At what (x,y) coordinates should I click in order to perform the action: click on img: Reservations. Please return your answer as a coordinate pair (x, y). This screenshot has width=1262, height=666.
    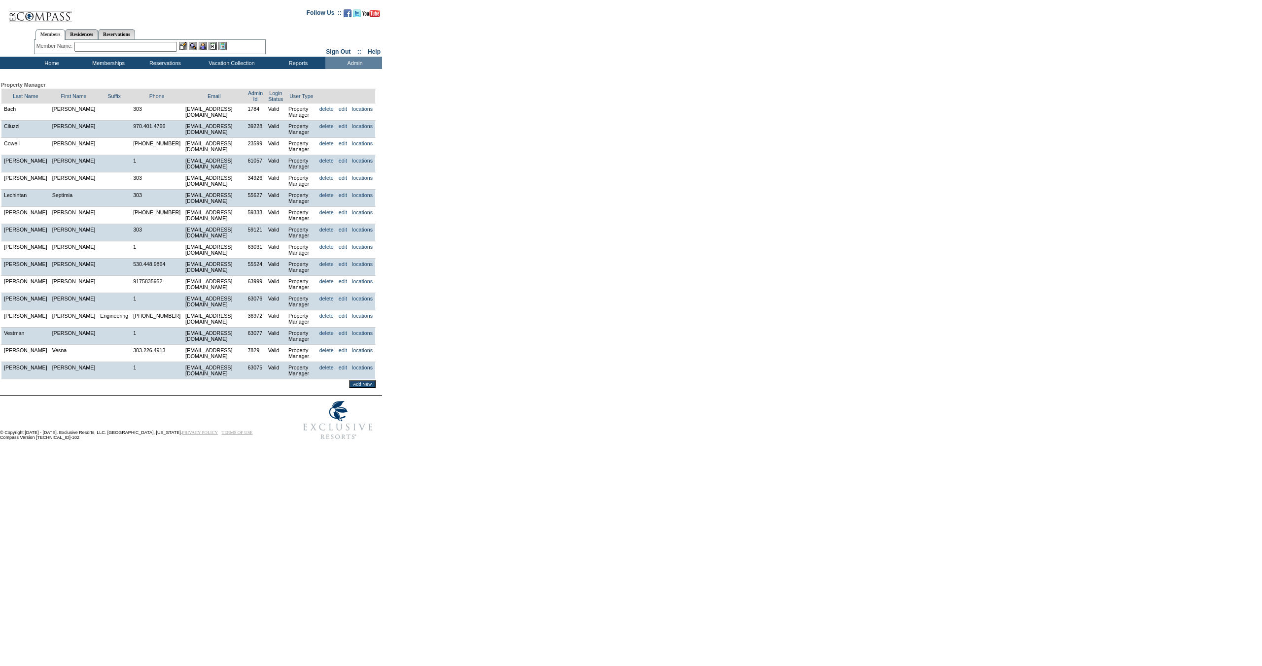
    Looking at the image, I should click on (212, 46).